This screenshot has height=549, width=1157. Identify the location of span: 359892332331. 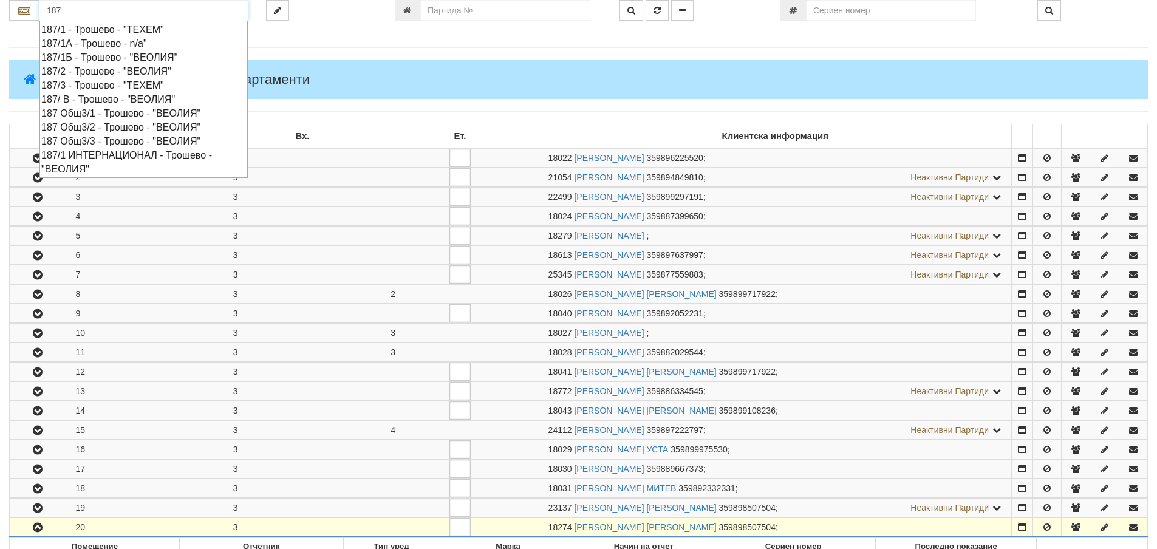
(706, 488).